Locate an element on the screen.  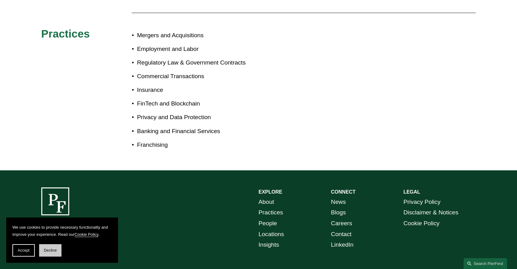
a: Practices is located at coordinates (271, 213).